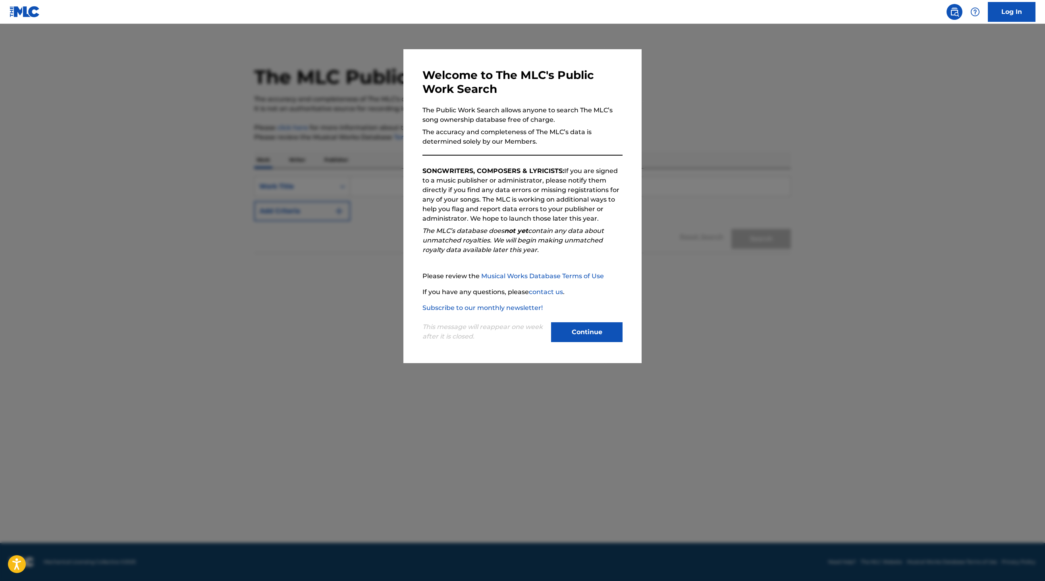 Image resolution: width=1045 pixels, height=581 pixels. Describe the element at coordinates (516, 231) in the screenshot. I see `strong: not yet` at that location.